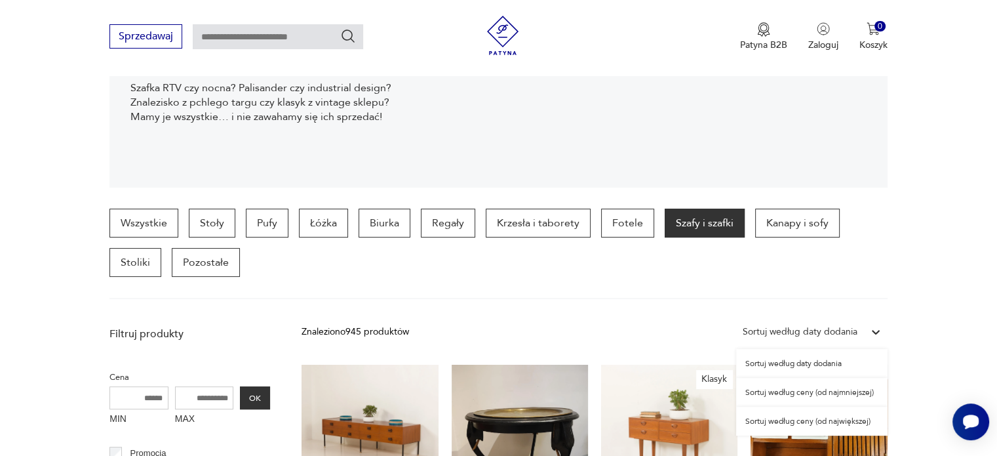 This screenshot has height=456, width=997. What do you see at coordinates (139, 420) in the screenshot?
I see `label: MIN` at bounding box center [139, 420].